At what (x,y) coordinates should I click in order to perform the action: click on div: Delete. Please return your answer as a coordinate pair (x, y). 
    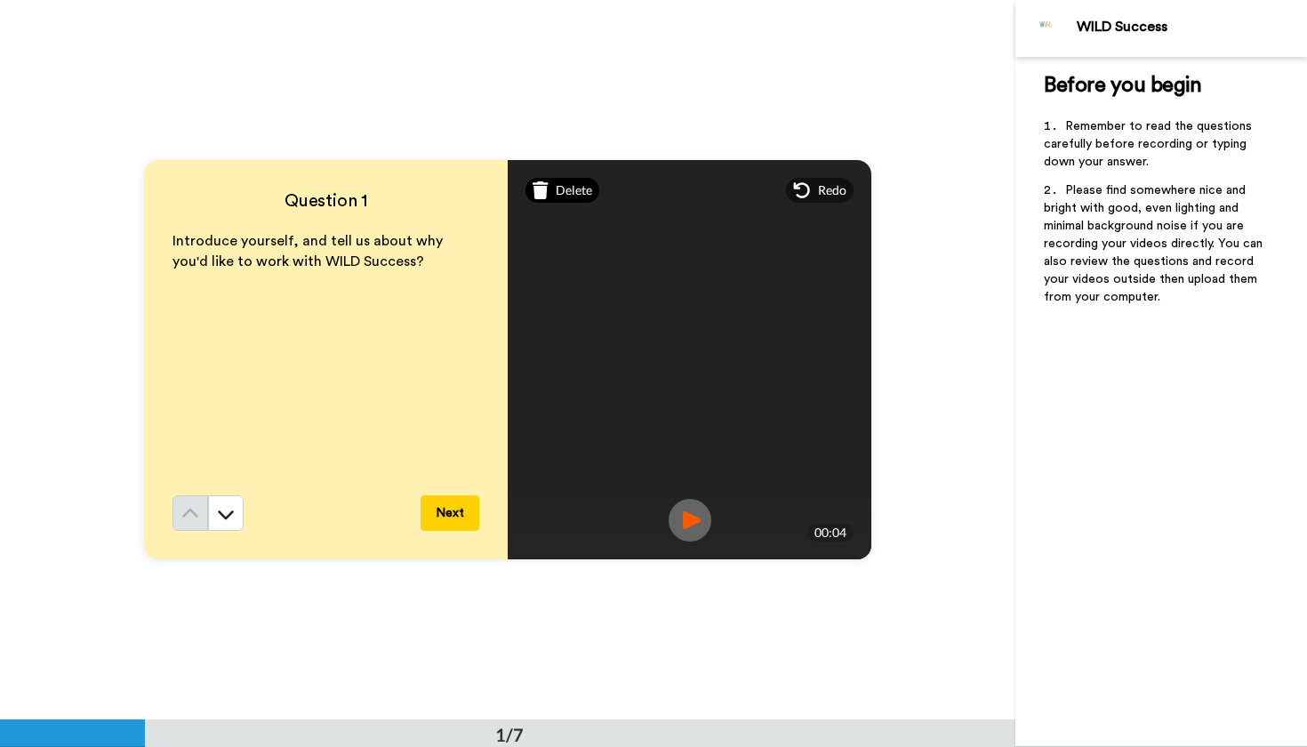
    Looking at the image, I should click on (562, 190).